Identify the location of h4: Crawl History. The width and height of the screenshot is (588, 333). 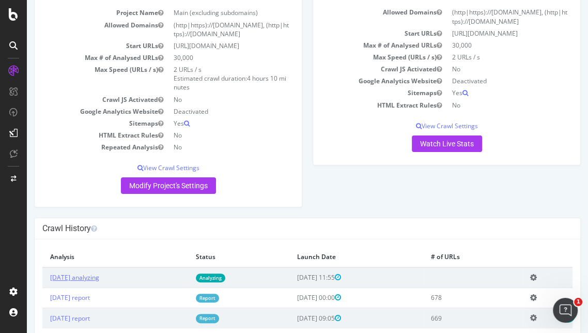
(281, 228).